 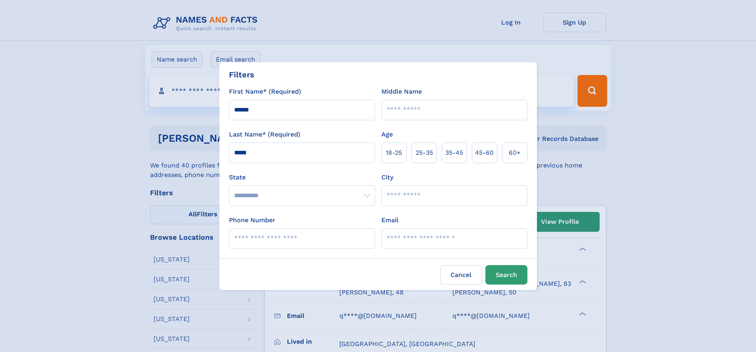 What do you see at coordinates (265, 135) in the screenshot?
I see `label: Last Name* (Required)` at bounding box center [265, 135].